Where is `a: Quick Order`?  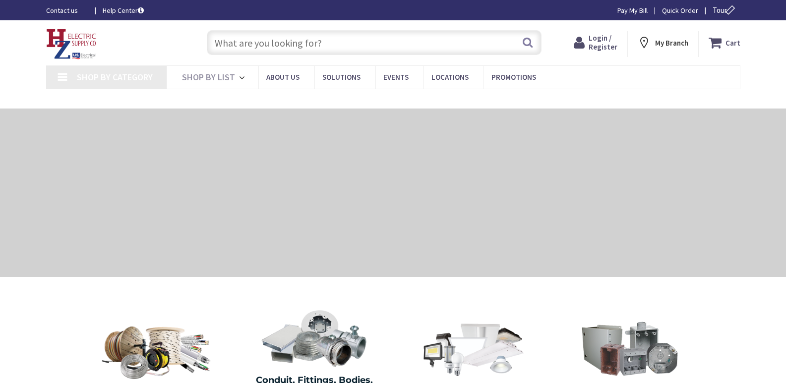 a: Quick Order is located at coordinates (680, 10).